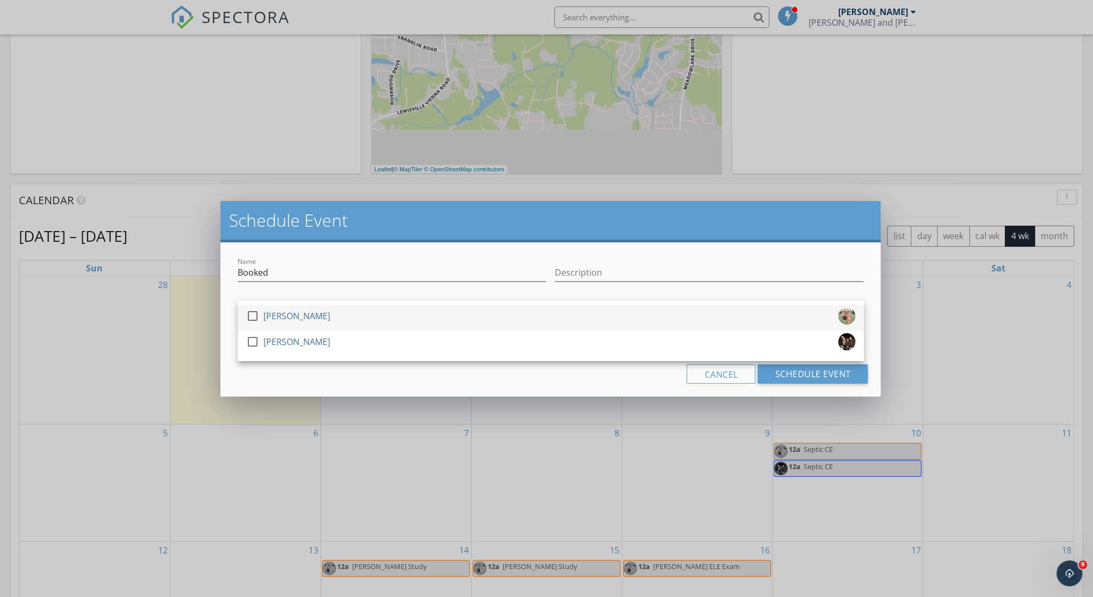  I want to click on img: dan_profile_pic.jpg, so click(847, 316).